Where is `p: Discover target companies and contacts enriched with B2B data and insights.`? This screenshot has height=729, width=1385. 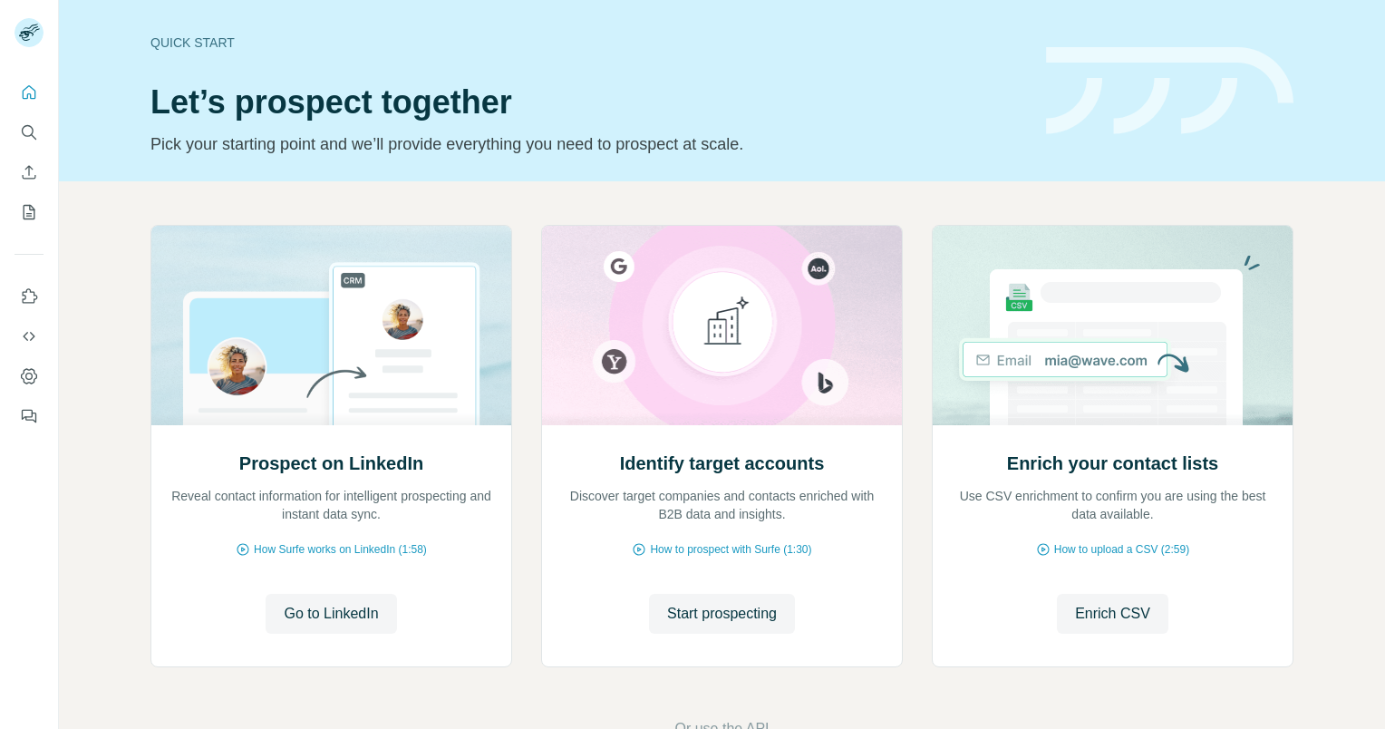
p: Discover target companies and contacts enriched with B2B data and insights. is located at coordinates (722, 505).